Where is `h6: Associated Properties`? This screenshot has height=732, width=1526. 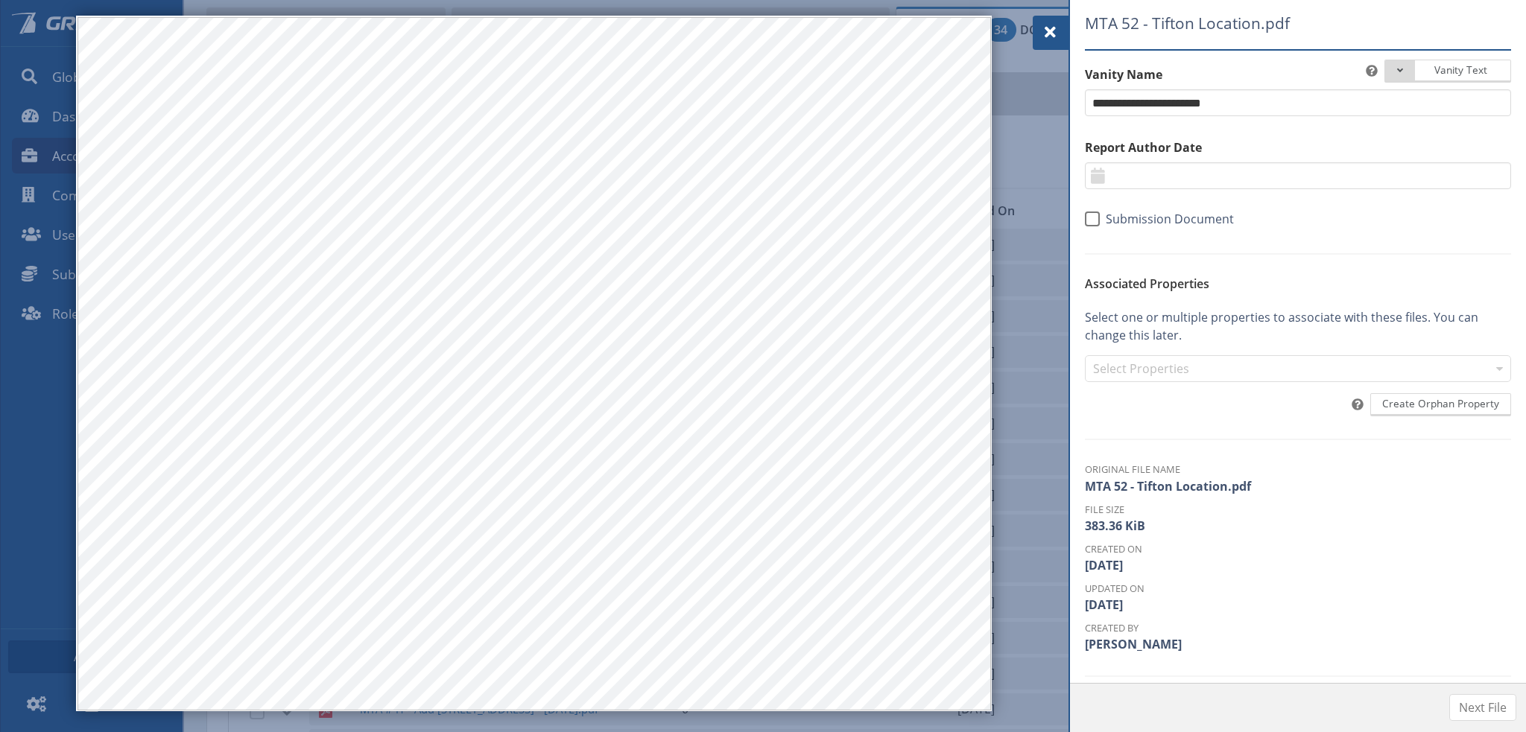
h6: Associated Properties is located at coordinates (1298, 284).